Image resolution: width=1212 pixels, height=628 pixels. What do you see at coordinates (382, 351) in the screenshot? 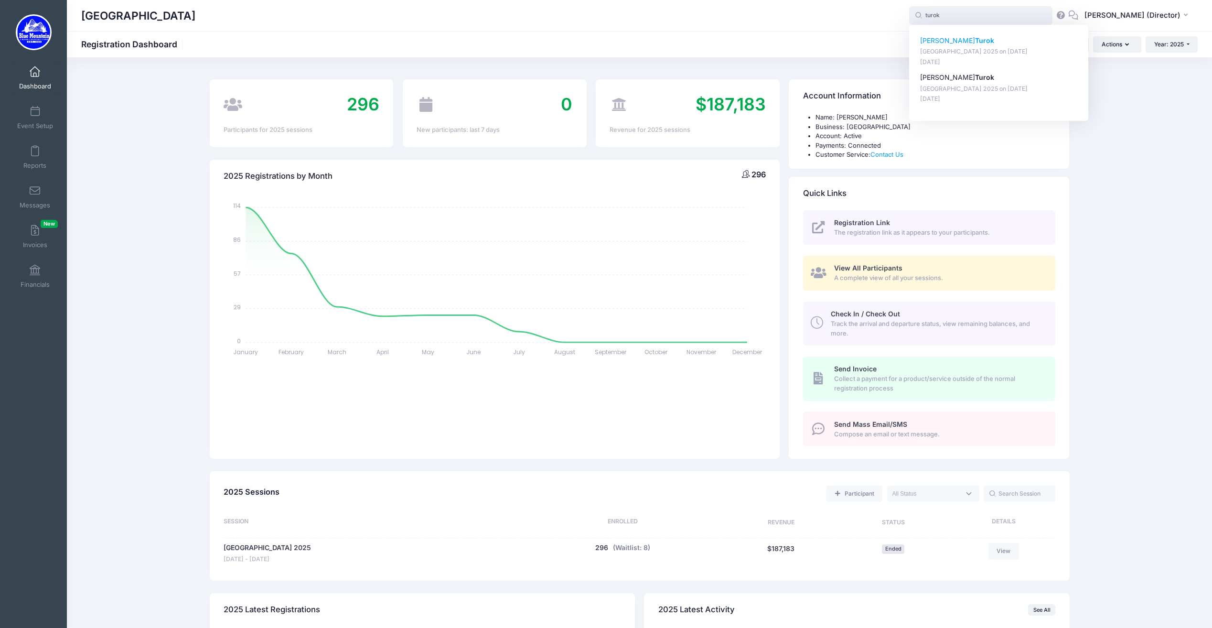
I see `tspan: April` at bounding box center [382, 351].